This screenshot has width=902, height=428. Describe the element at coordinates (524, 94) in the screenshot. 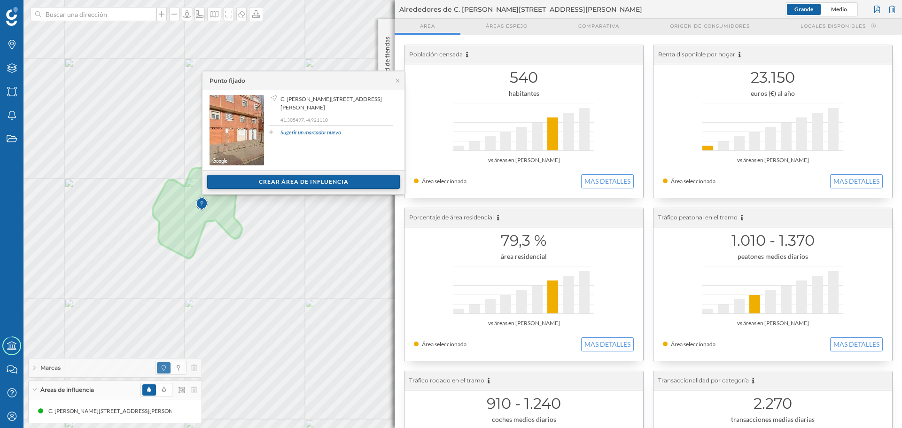

I see `div: habitantes` at that location.